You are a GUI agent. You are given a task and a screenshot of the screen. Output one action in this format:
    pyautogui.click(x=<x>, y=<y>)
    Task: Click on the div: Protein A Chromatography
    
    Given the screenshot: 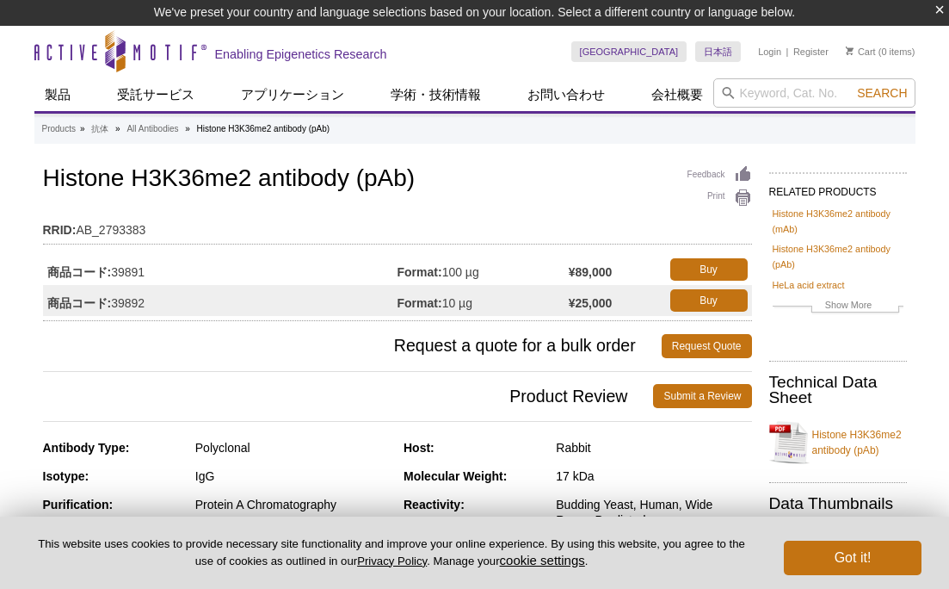 What is the action you would take?
    pyautogui.click(x=293, y=504)
    